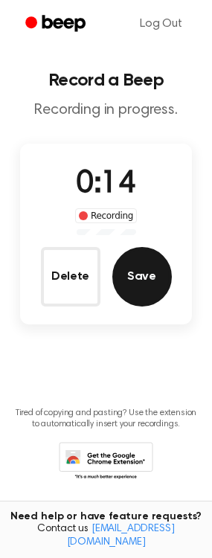 This screenshot has height=558, width=212. Describe the element at coordinates (142, 277) in the screenshot. I see `button: Save Audio Record` at that location.